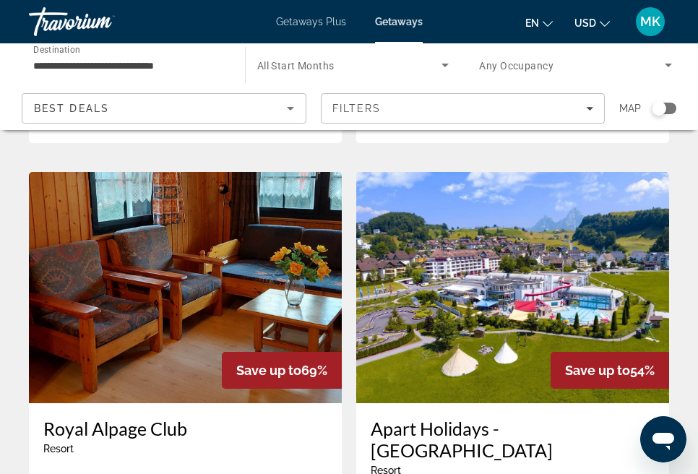 This screenshot has width=698, height=474. Describe the element at coordinates (295, 66) in the screenshot. I see `span: All Start Months` at that location.